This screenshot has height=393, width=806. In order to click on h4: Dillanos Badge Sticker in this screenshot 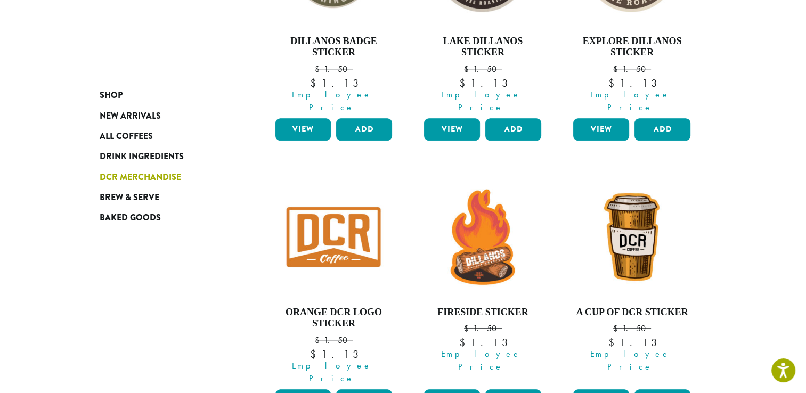, I will do `click(334, 47)`.